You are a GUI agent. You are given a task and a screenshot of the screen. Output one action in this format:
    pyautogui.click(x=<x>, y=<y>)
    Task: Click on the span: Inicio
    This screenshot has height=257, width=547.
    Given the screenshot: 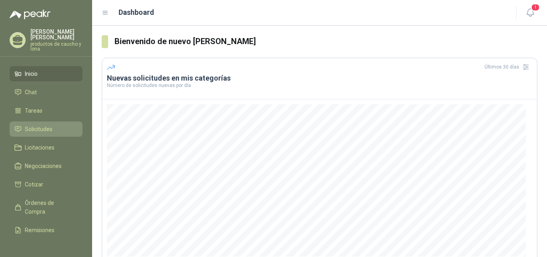 What is the action you would take?
    pyautogui.click(x=31, y=74)
    